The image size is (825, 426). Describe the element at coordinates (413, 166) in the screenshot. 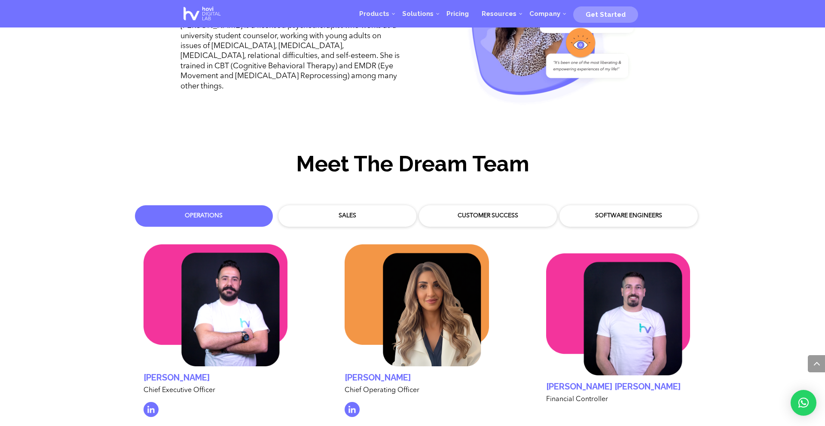

I see `h2: Meet The Dream Team` at that location.